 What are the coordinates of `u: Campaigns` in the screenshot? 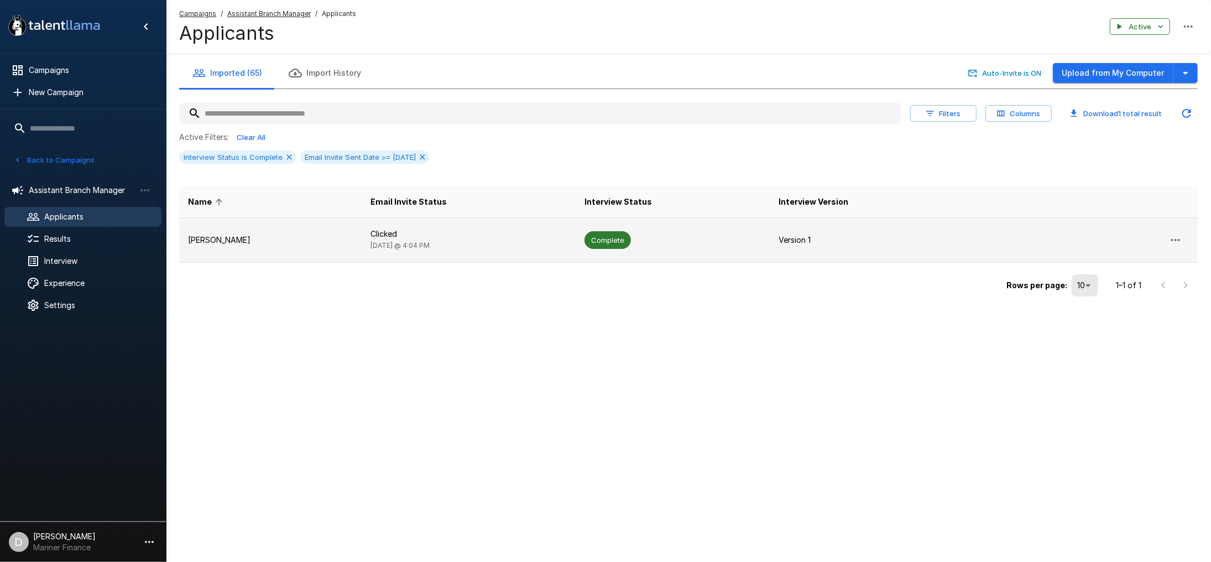 It's located at (197, 13).